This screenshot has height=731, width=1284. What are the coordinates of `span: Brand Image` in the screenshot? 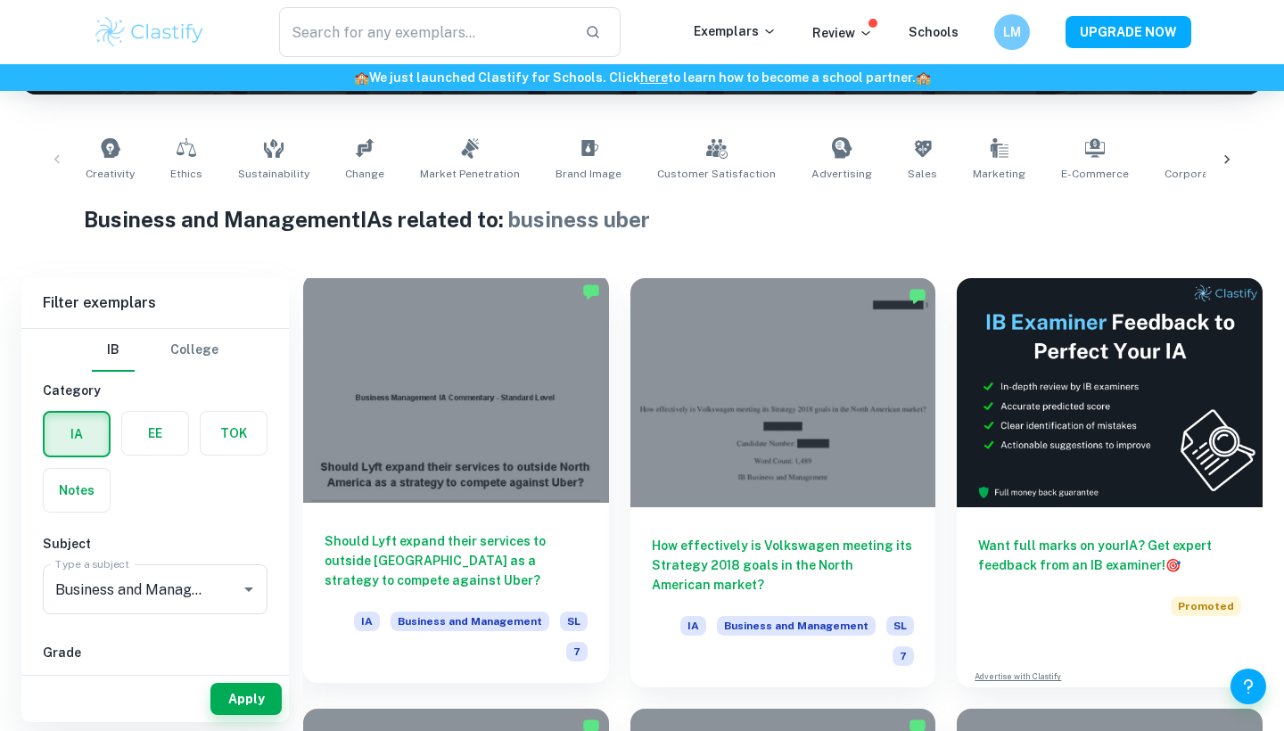 It's located at (589, 174).